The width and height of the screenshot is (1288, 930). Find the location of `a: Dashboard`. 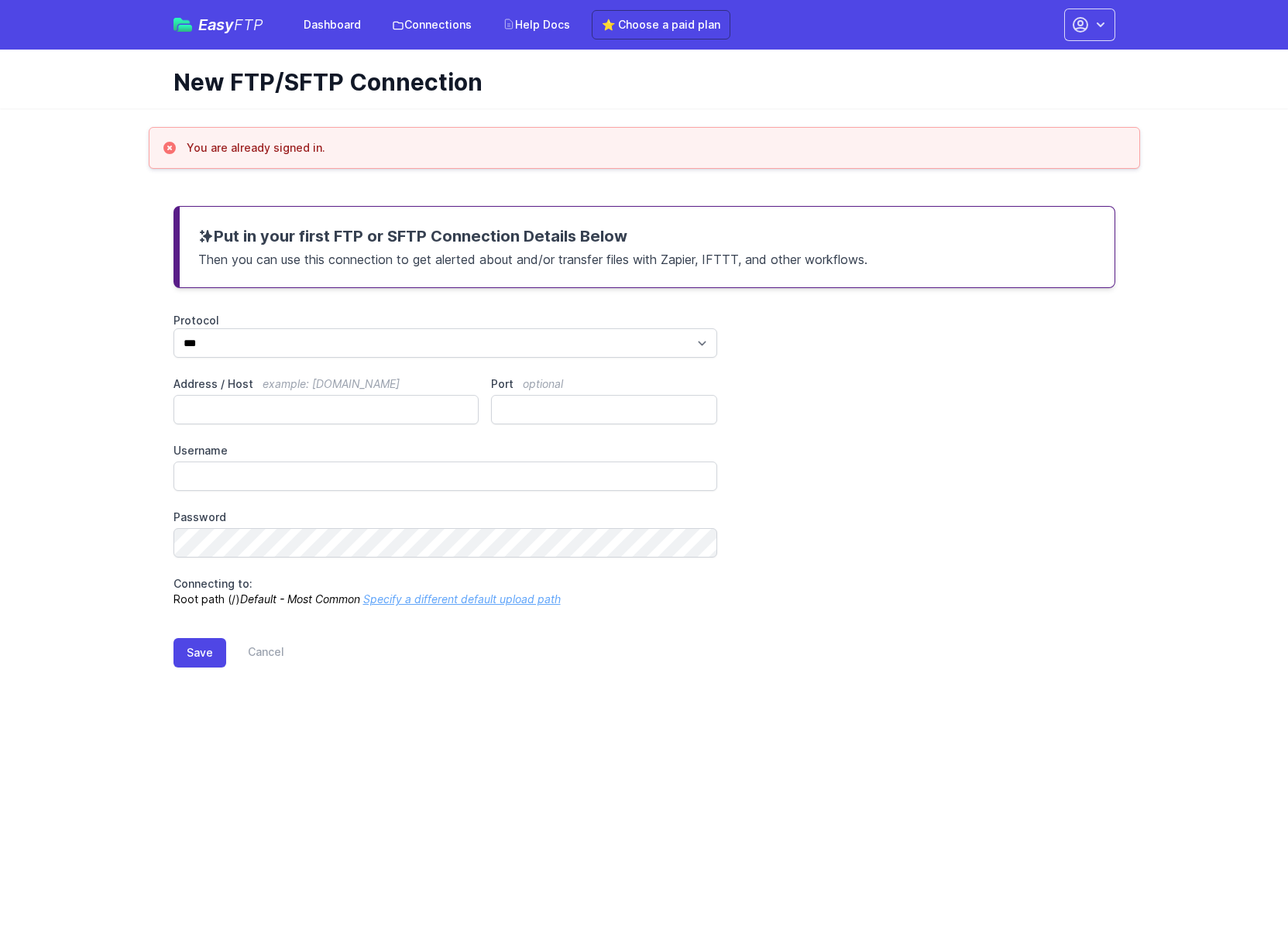

a: Dashboard is located at coordinates (333, 24).